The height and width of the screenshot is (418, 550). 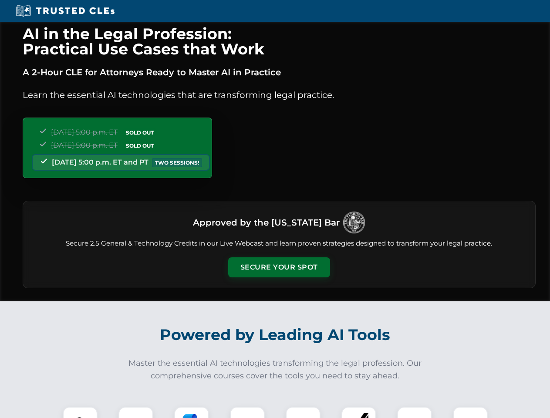 What do you see at coordinates (354, 222) in the screenshot?
I see `img: Logo` at bounding box center [354, 222].